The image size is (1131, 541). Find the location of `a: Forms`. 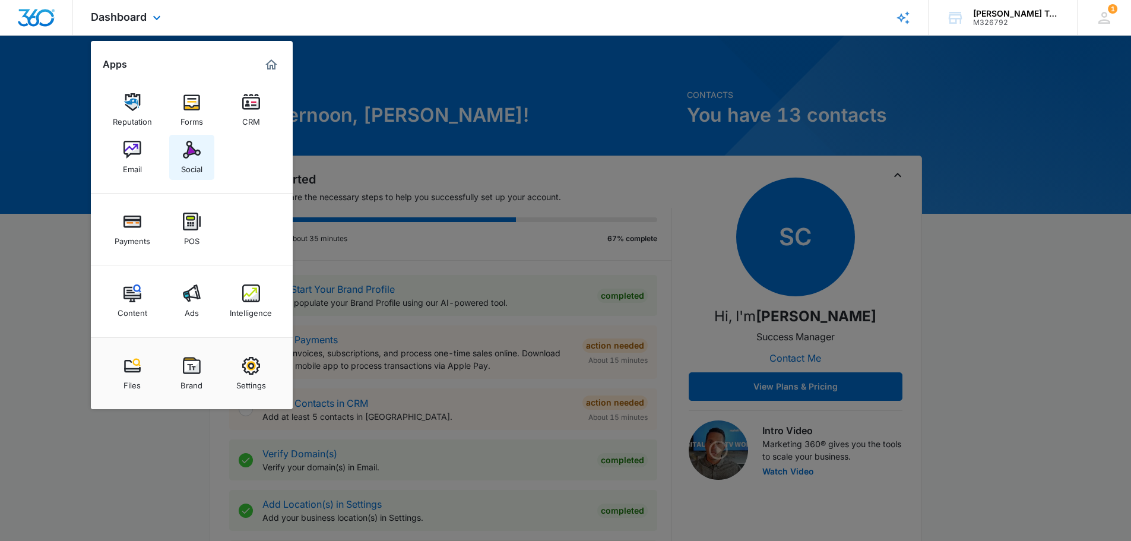

a: Forms is located at coordinates (192, 110).